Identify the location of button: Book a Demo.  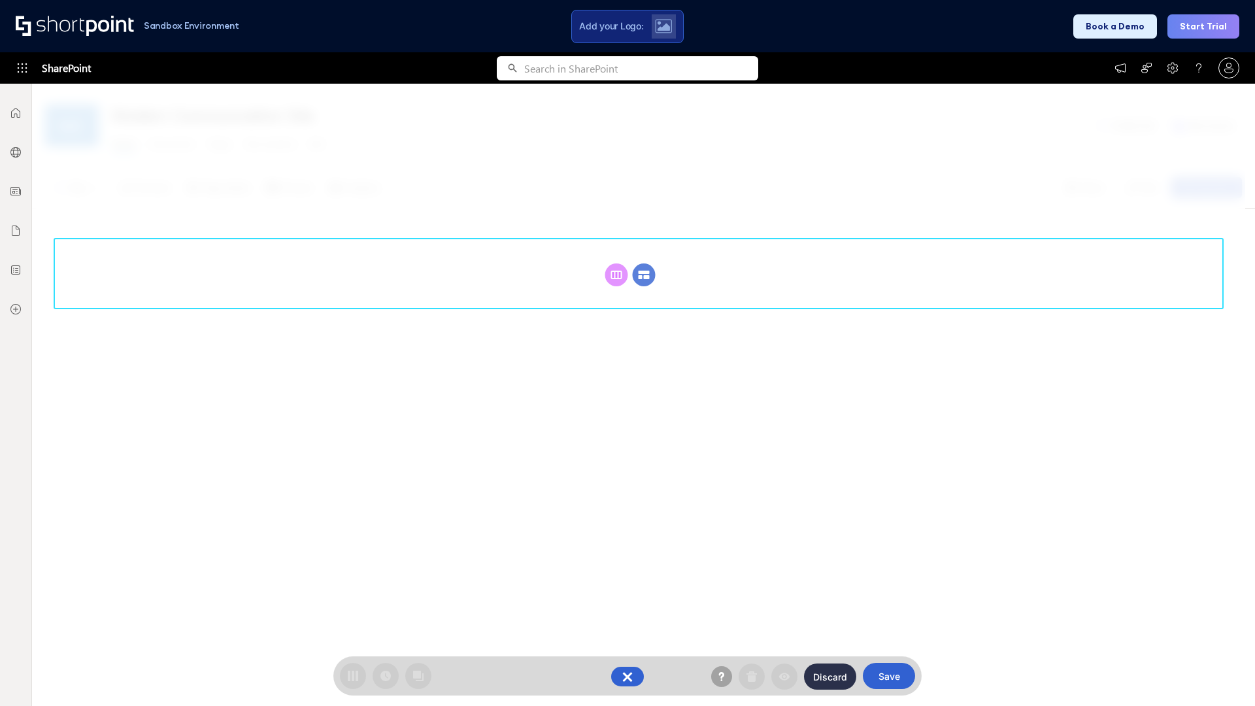
(1115, 26).